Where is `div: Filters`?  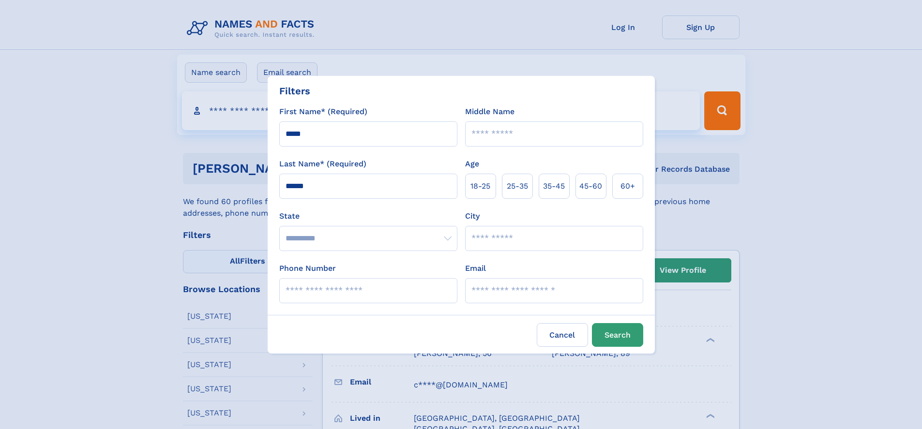
div: Filters is located at coordinates (295, 91).